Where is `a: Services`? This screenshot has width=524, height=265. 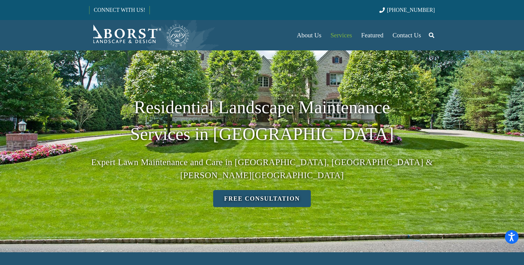 a: Services is located at coordinates (341, 35).